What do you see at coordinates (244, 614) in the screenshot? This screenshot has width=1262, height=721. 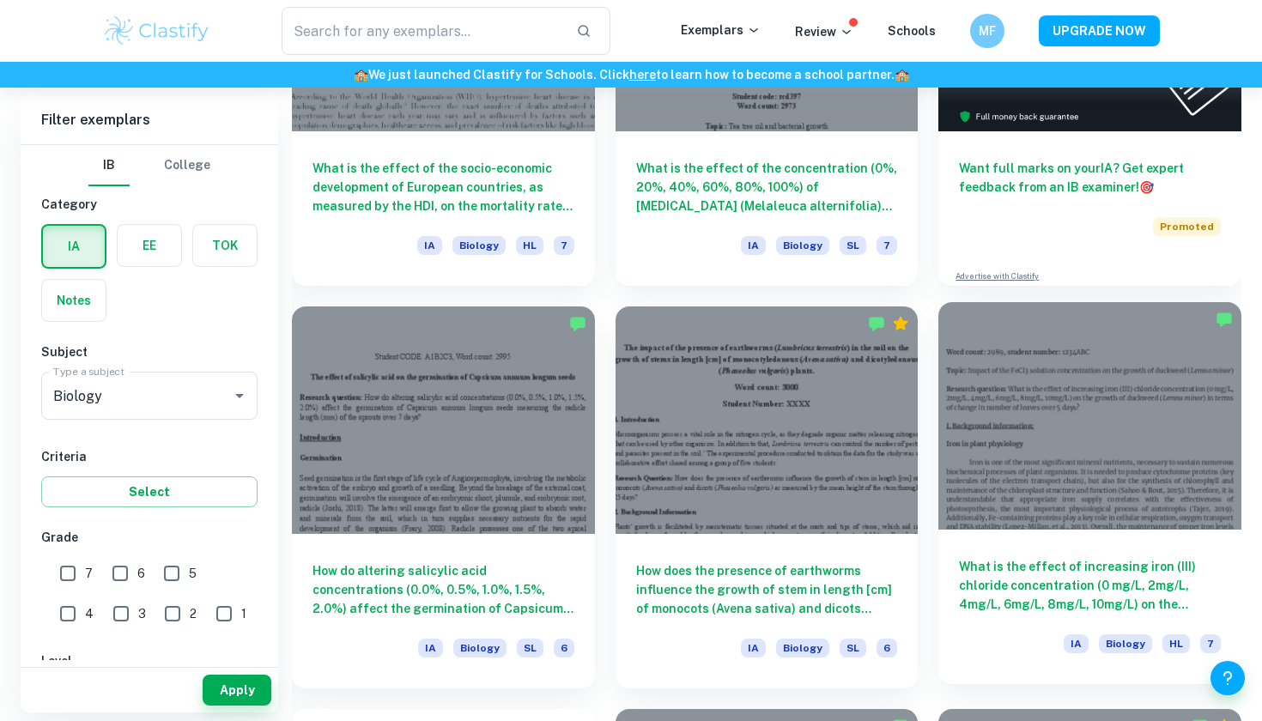 I see `span: 1` at bounding box center [244, 614].